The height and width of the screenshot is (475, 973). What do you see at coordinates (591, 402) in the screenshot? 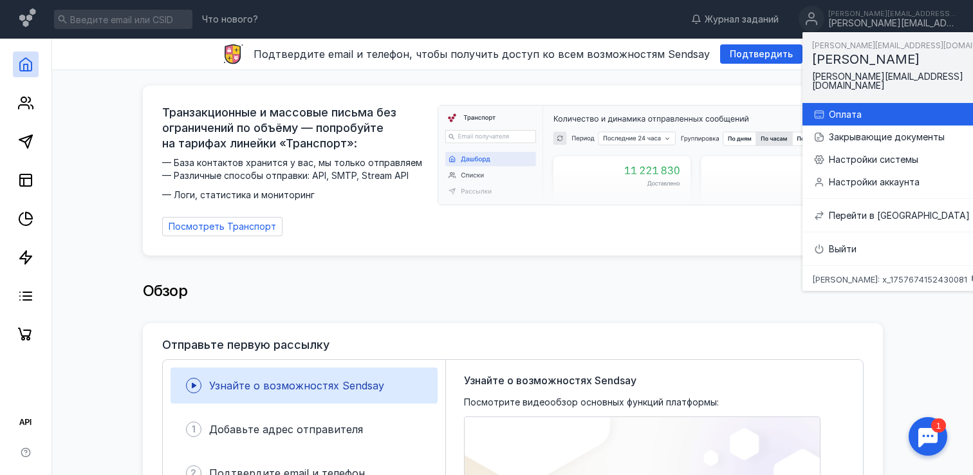
I see `span: Посмотрите видеообзор основных функций платформы:` at bounding box center [591, 402].